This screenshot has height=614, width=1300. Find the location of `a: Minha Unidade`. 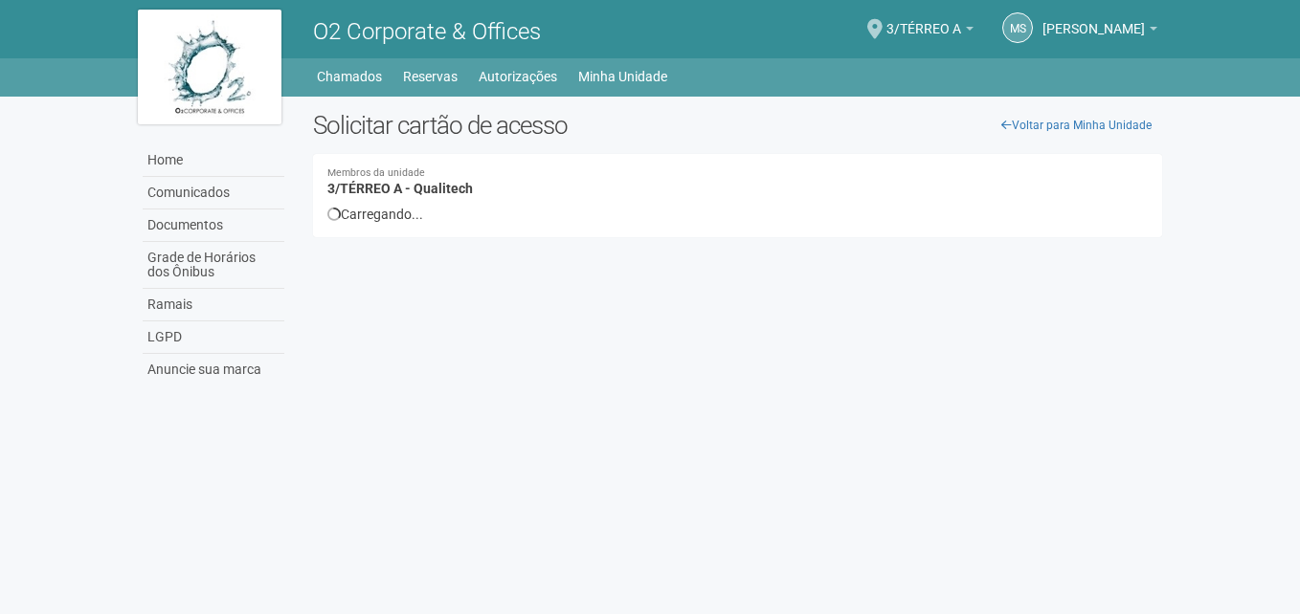

a: Minha Unidade is located at coordinates (622, 77).